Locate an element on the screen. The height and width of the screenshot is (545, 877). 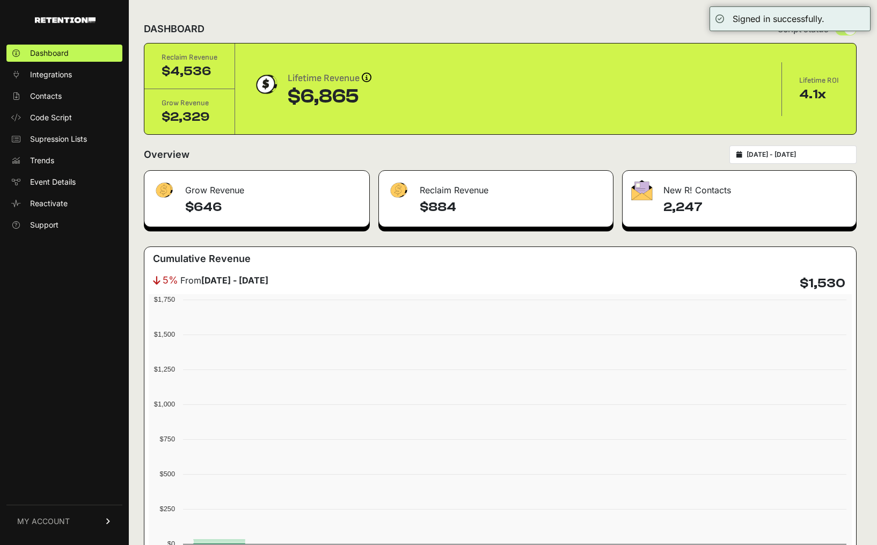
span: MY ACCOUNT is located at coordinates (43, 521).